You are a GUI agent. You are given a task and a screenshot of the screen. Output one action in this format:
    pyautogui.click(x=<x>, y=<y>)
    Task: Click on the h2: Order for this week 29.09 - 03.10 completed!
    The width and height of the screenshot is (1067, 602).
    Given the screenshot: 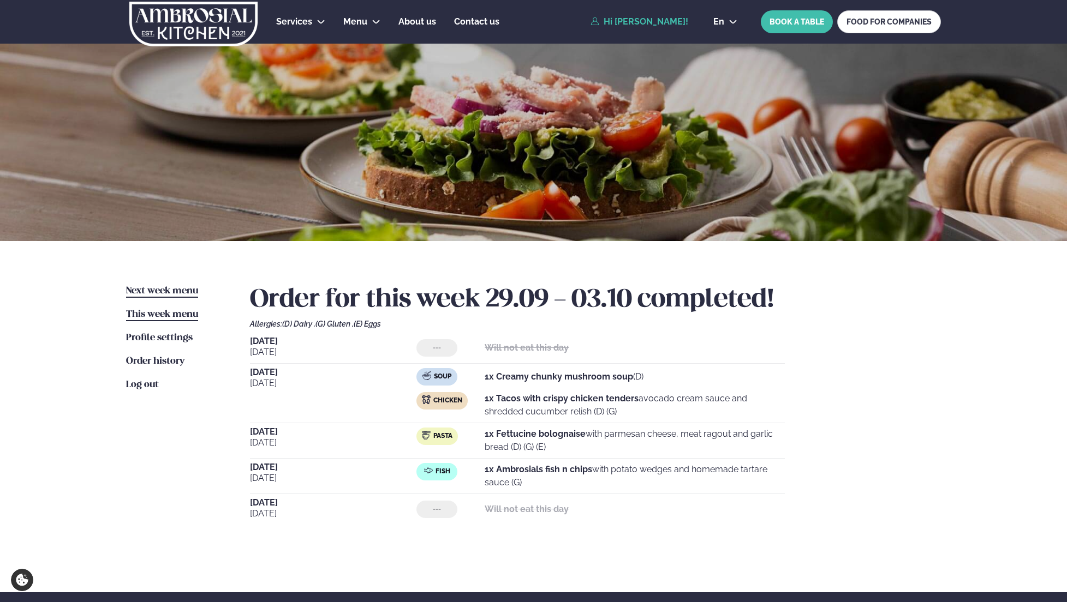 What is the action you would take?
    pyautogui.click(x=595, y=300)
    